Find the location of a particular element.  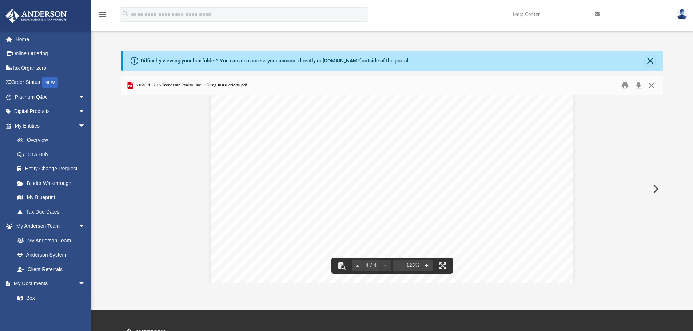

a: Digital Productsarrow_drop_down is located at coordinates (51, 112).